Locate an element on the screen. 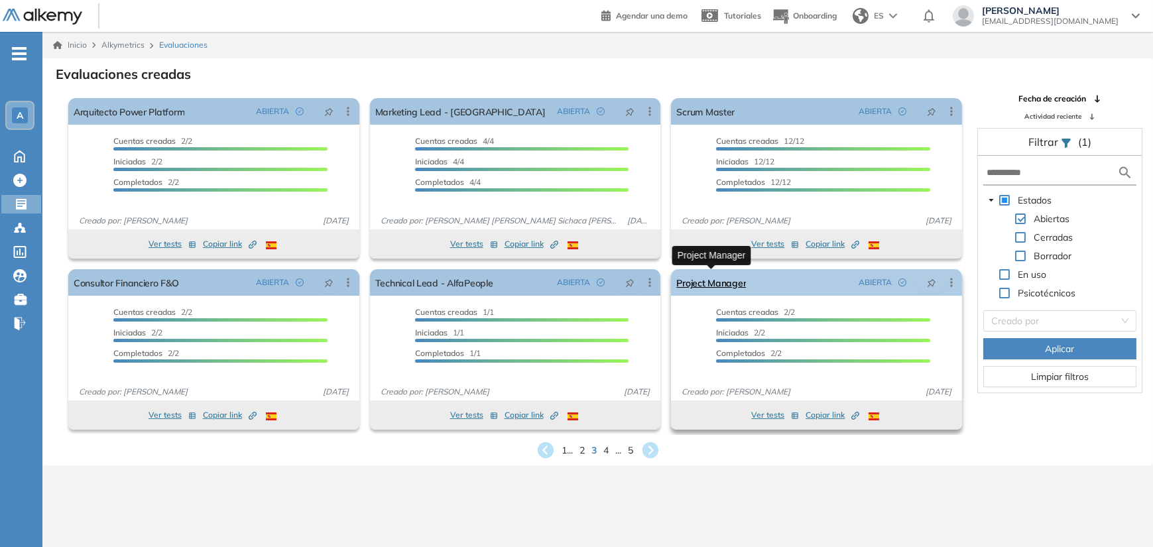 This screenshot has width=1153, height=547. span: caret-down is located at coordinates (991, 200).